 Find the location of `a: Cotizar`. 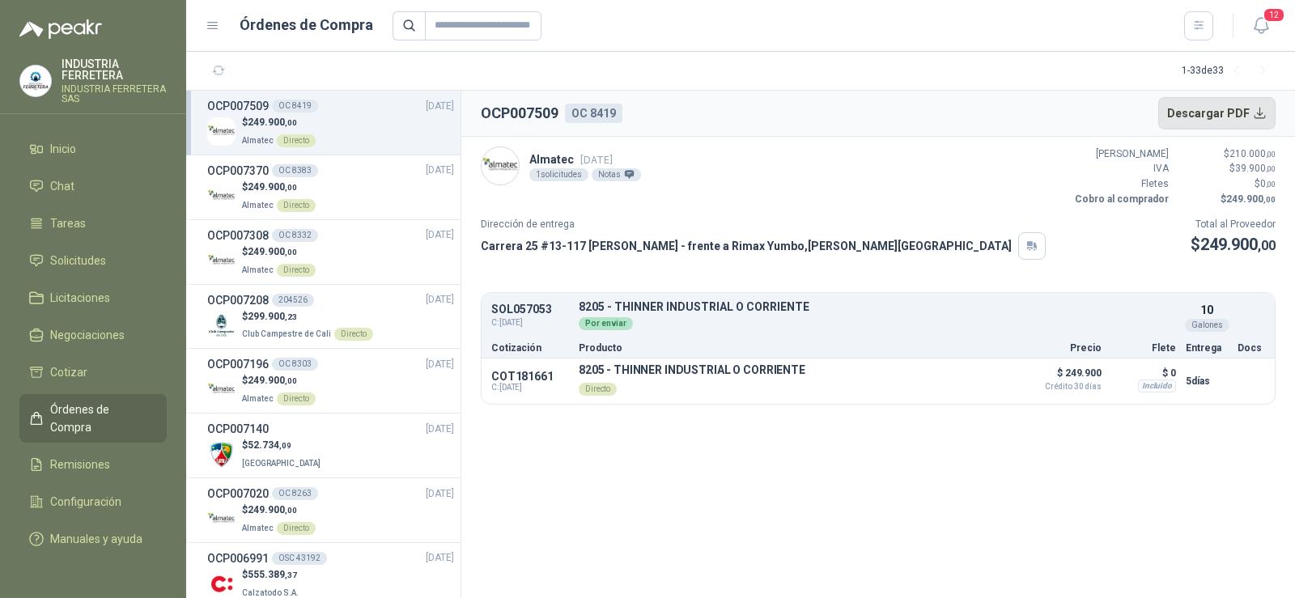

a: Cotizar is located at coordinates (93, 372).